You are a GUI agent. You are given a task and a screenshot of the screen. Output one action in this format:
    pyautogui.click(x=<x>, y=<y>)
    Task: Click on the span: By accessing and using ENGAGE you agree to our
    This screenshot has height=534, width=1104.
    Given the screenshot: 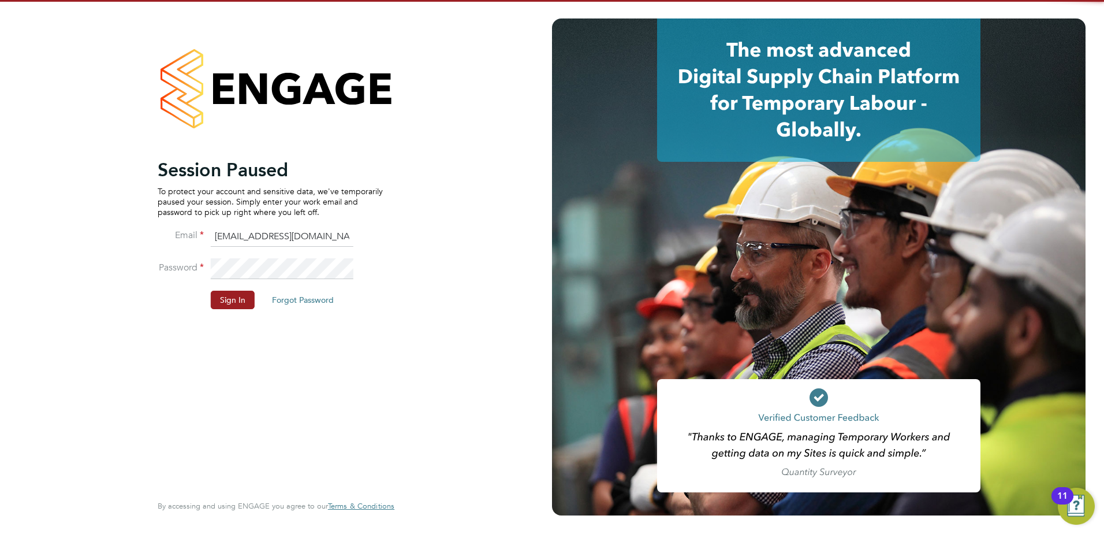 What is the action you would take?
    pyautogui.click(x=276, y=505)
    